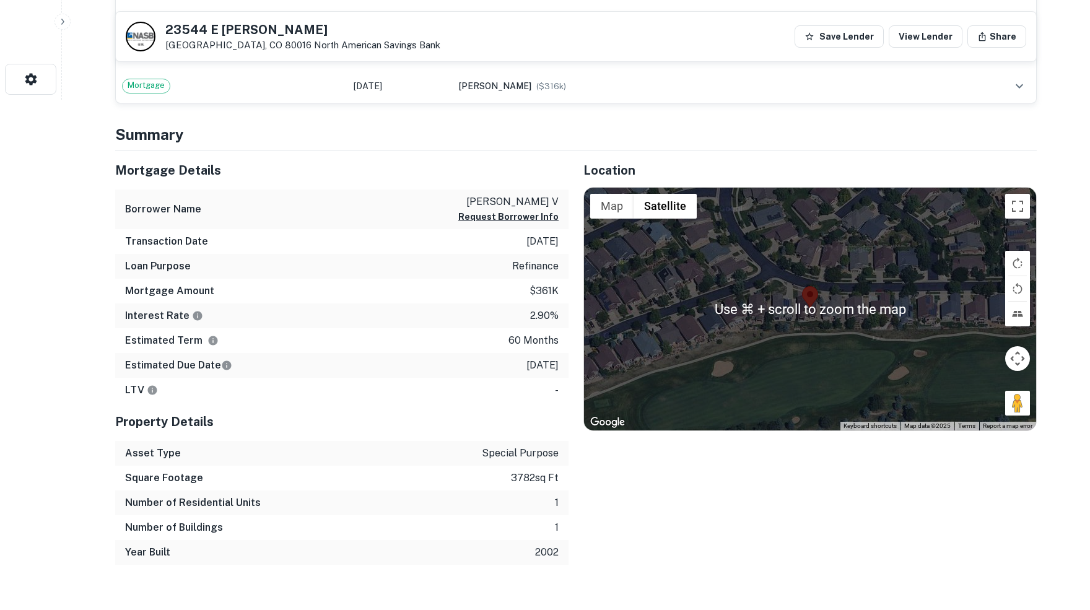  I want to click on h6: Year Built, so click(147, 553).